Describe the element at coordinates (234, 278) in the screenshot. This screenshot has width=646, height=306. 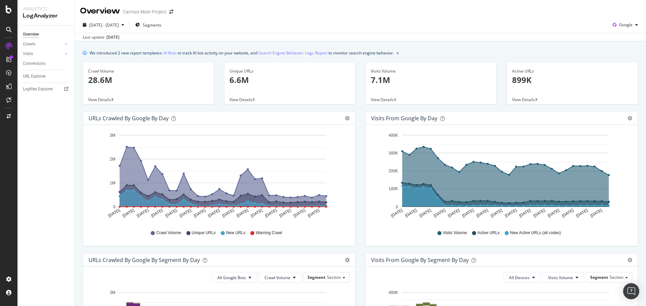
I see `button: All Google Bots` at that location.